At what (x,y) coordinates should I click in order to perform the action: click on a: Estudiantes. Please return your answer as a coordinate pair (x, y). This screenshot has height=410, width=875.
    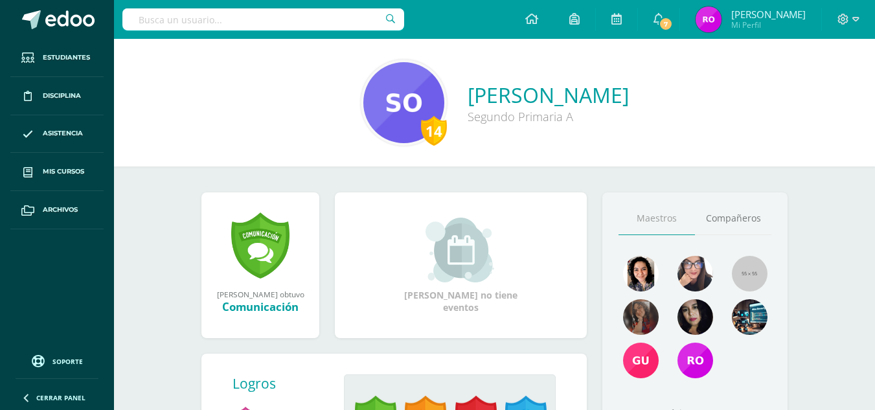
    Looking at the image, I should click on (57, 58).